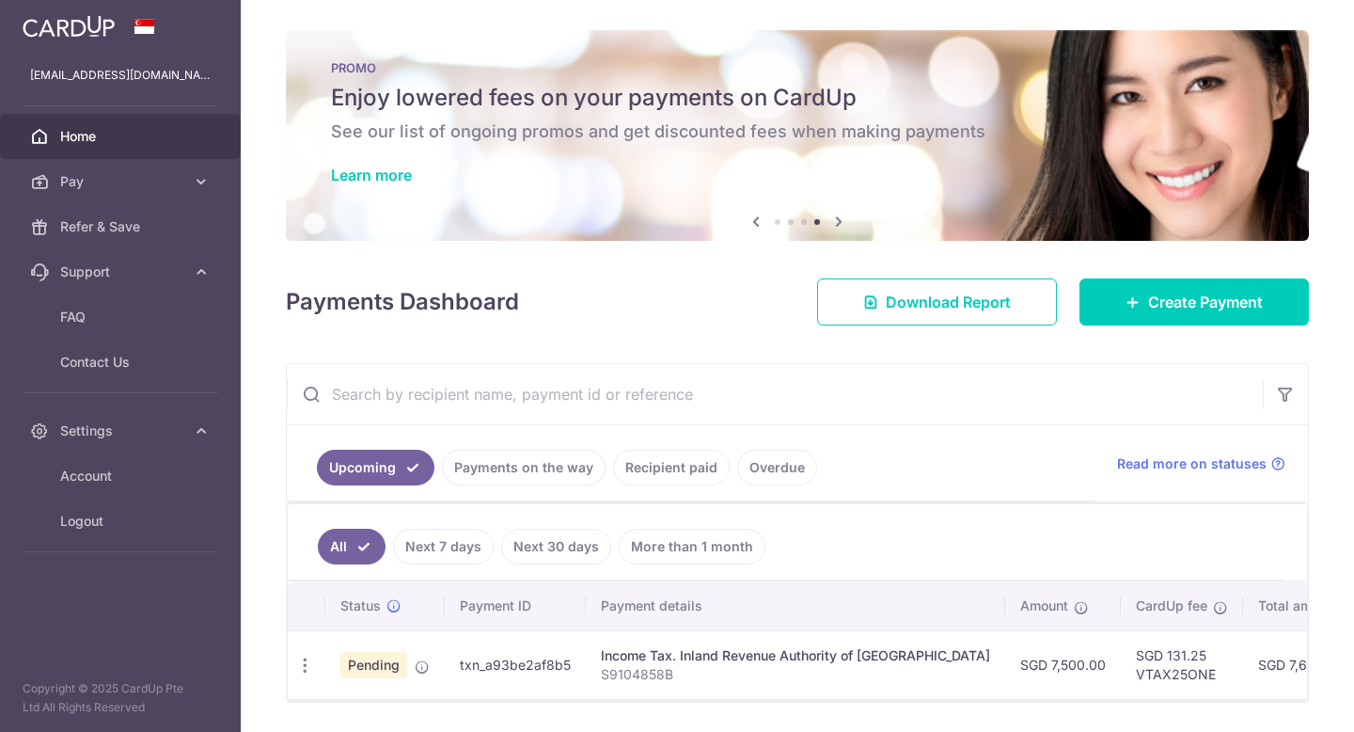  What do you see at coordinates (122, 521) in the screenshot?
I see `span: Logout` at bounding box center [122, 521].